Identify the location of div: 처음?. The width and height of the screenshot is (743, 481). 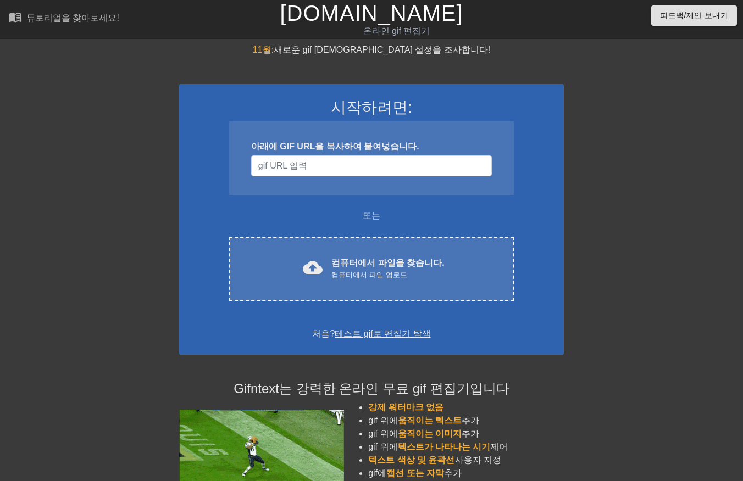
(371, 334).